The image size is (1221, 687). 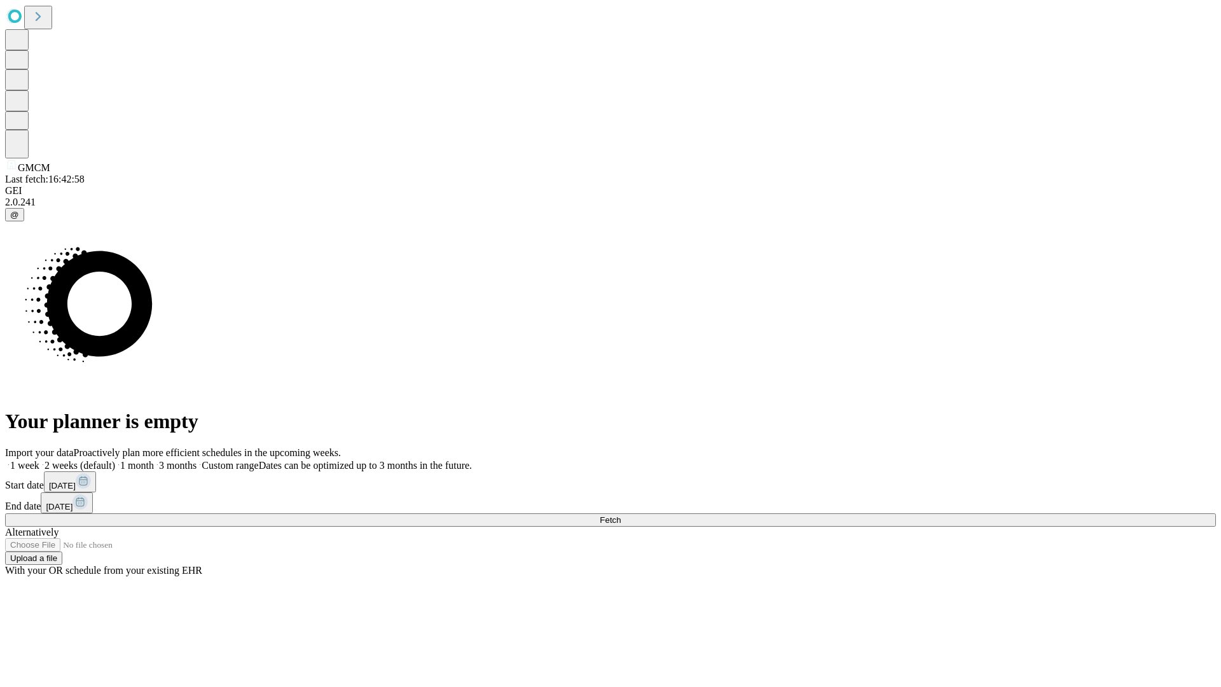 I want to click on span: 2 weeks (default), so click(x=79, y=465).